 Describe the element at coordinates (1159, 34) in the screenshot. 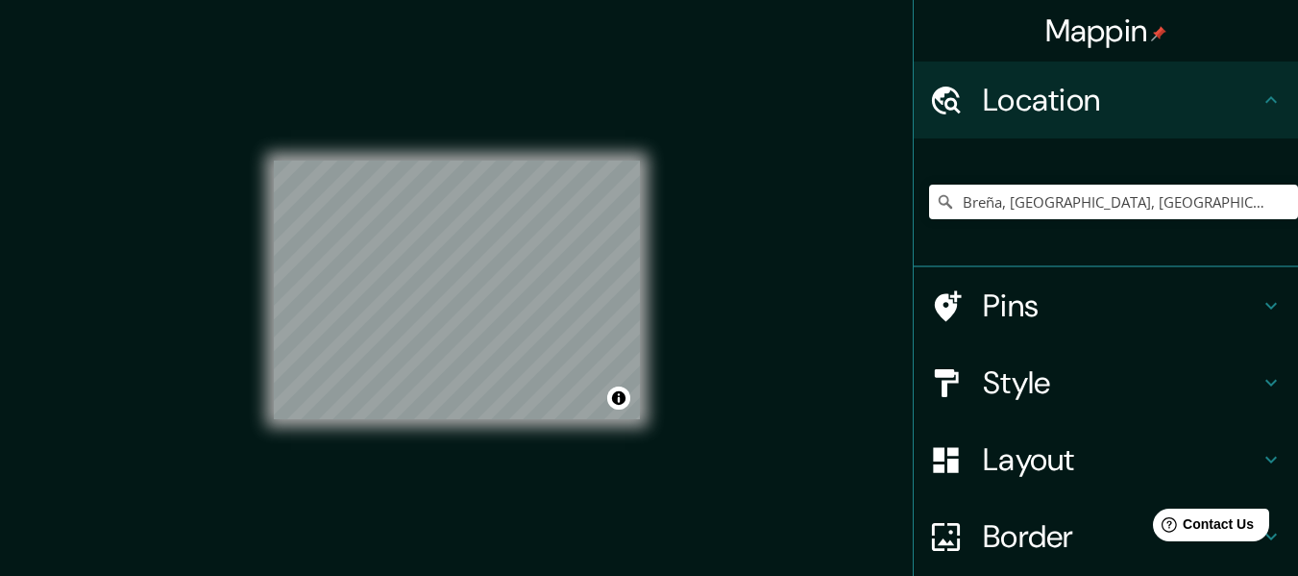

I see `img: pin-icon.png` at that location.